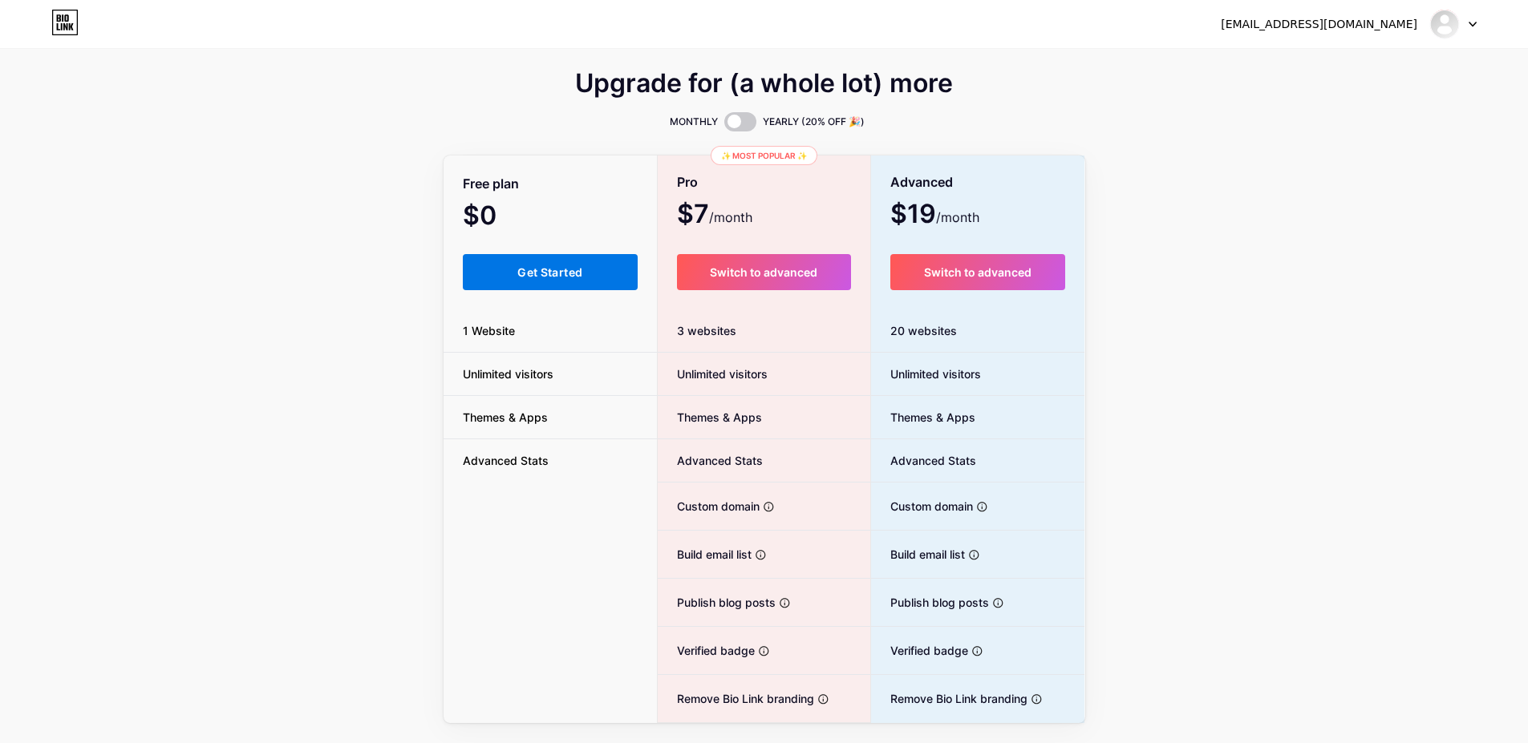  What do you see at coordinates (763, 331) in the screenshot?
I see `div: 3 websites` at bounding box center [763, 331].